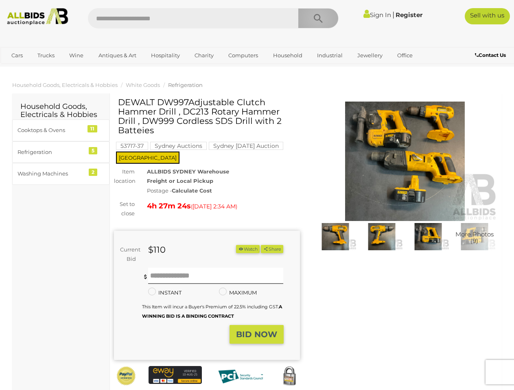  I want to click on a: Computers, so click(243, 55).